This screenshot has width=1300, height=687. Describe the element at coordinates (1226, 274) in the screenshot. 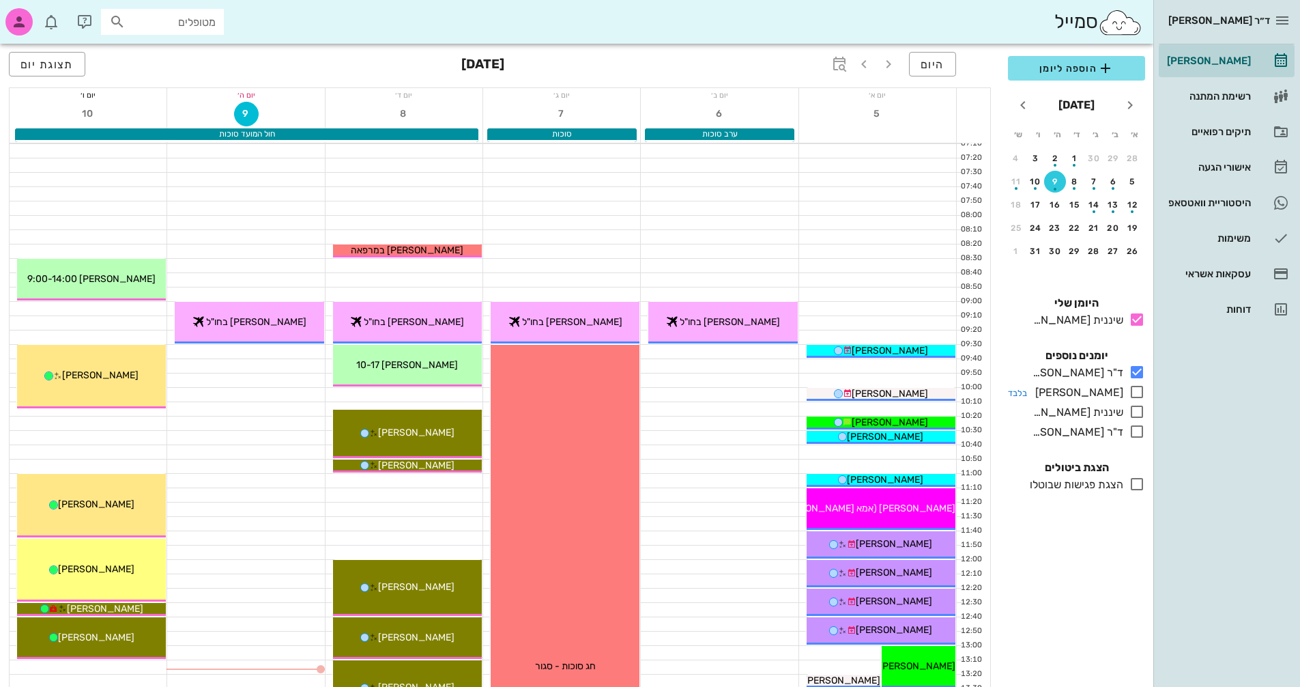

I see `a: עסקאות אשראי` at that location.